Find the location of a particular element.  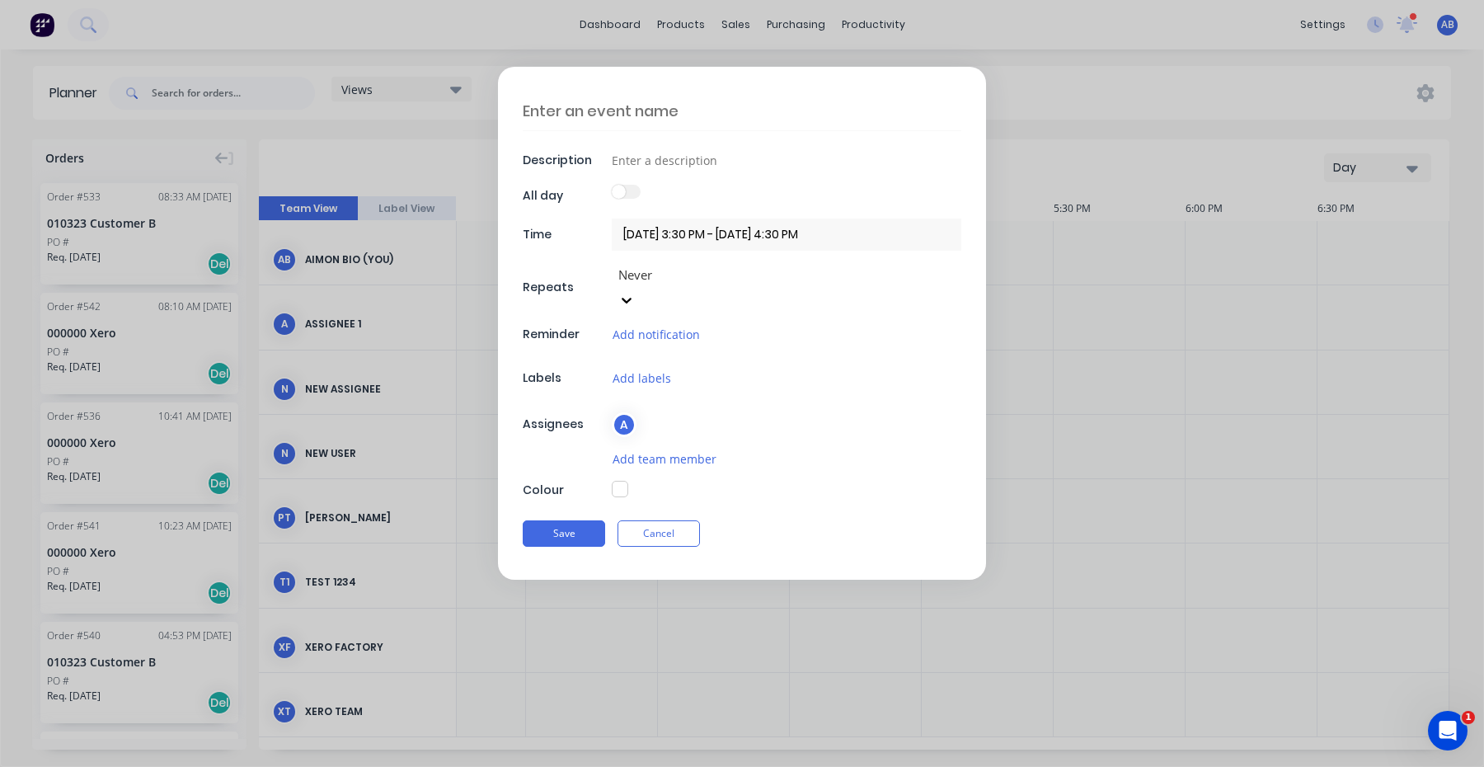

input: Enter a description is located at coordinates (787, 160).